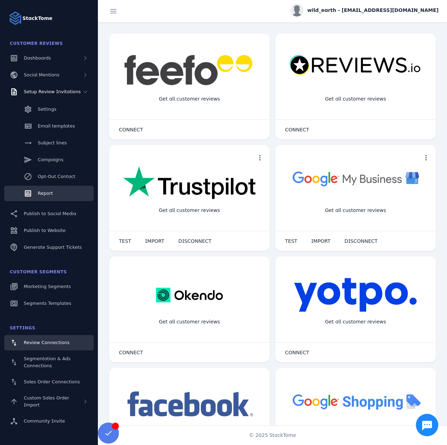 The image size is (447, 445). What do you see at coordinates (49, 126) in the screenshot?
I see `a: Email templates` at bounding box center [49, 126].